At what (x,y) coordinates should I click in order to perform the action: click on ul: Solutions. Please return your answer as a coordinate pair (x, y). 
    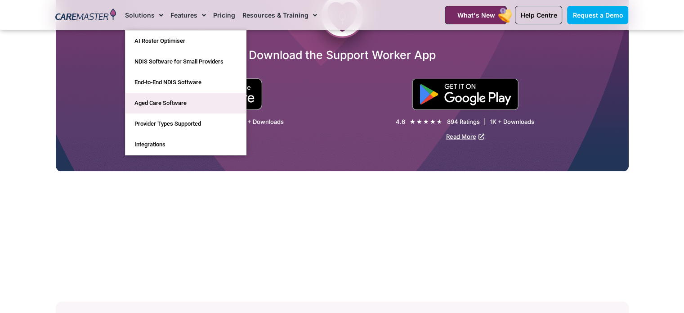
    Looking at the image, I should click on (186, 93).